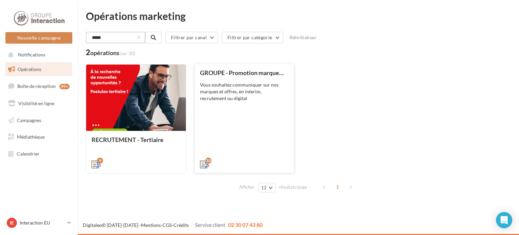 The image size is (519, 235). I want to click on a: Campagnes, so click(39, 120).